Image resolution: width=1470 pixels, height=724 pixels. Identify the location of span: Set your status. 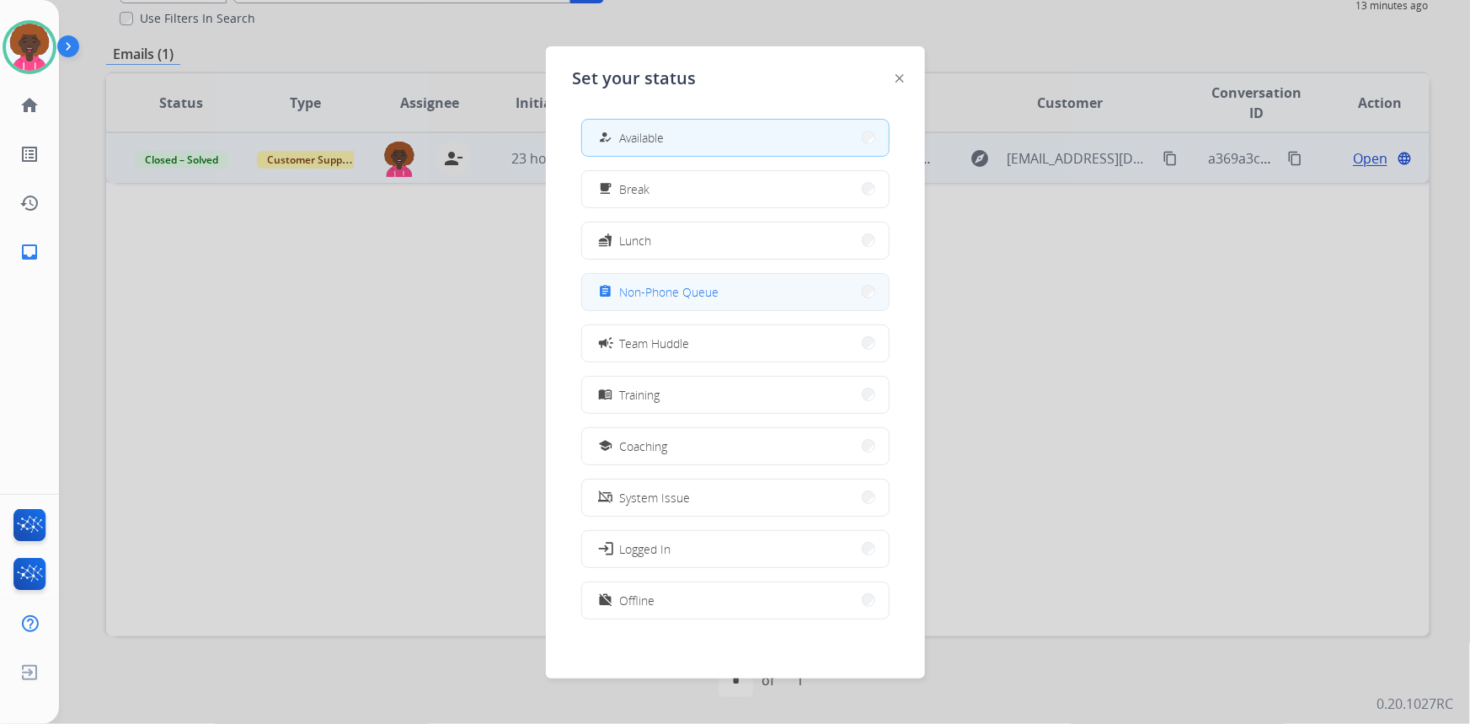
(634, 78).